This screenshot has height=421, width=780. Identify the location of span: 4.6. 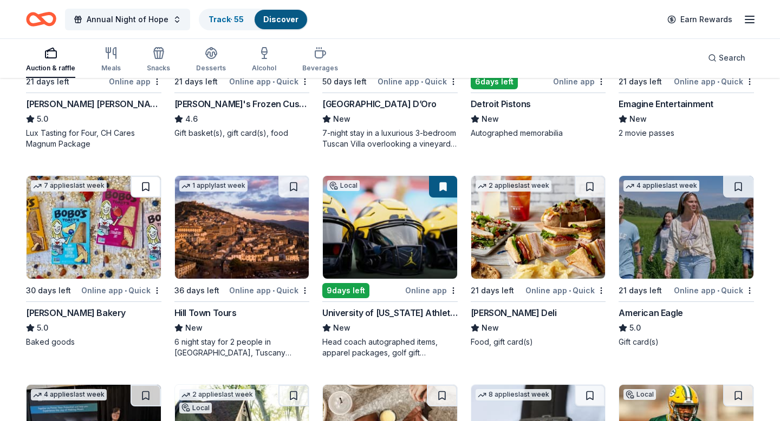
(191, 119).